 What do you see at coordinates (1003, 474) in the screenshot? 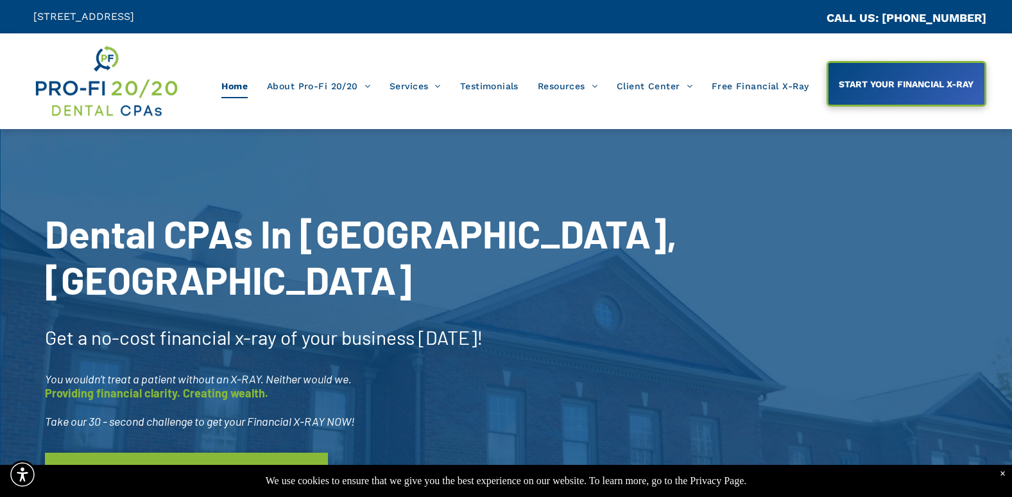
I see `div: Dismiss notification` at bounding box center [1003, 474].